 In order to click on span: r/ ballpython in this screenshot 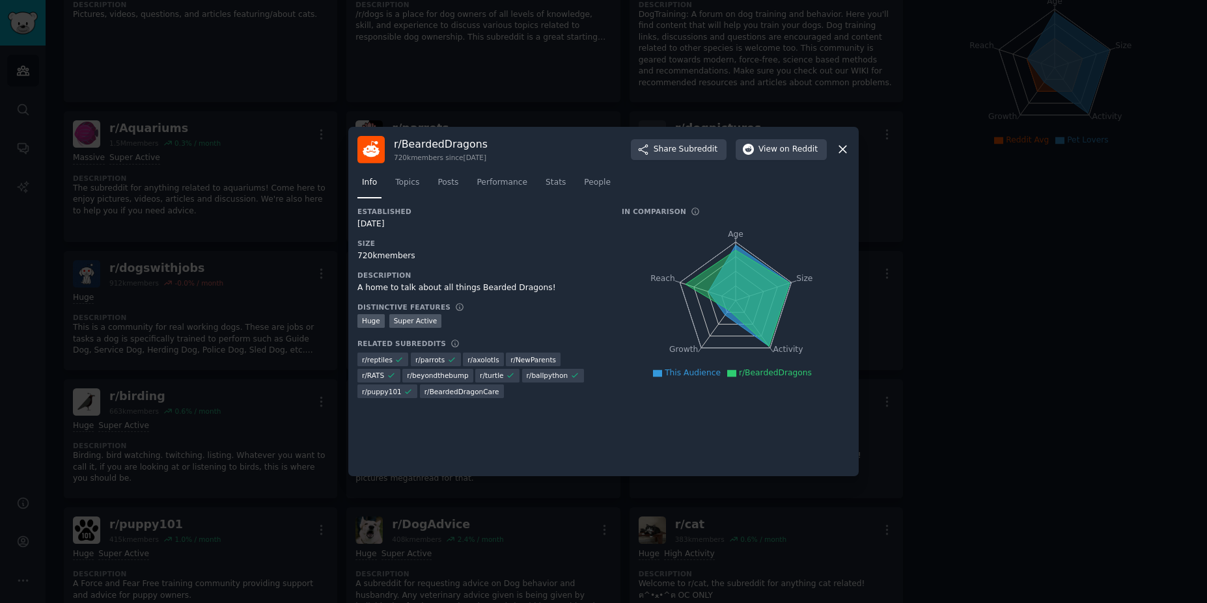, I will do `click(547, 376)`.